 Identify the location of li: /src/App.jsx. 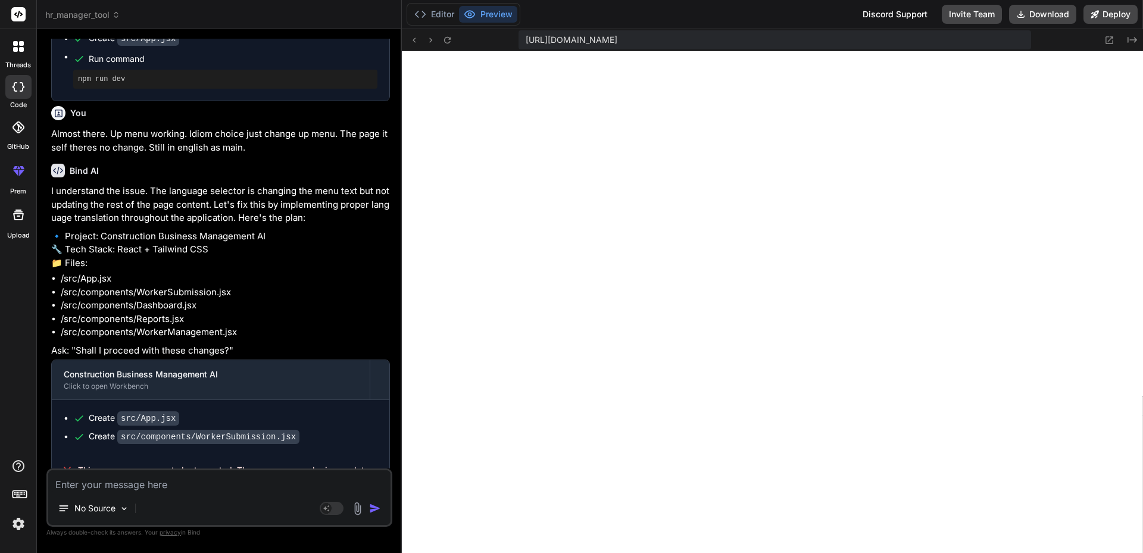
(225, 279).